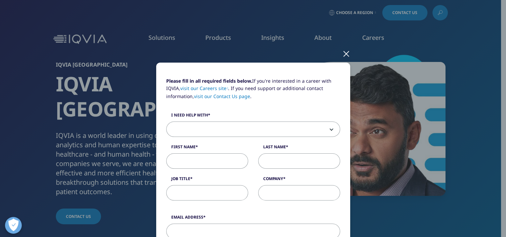 This screenshot has height=237, width=506. Describe the element at coordinates (207, 149) in the screenshot. I see `label: First Name` at that location.